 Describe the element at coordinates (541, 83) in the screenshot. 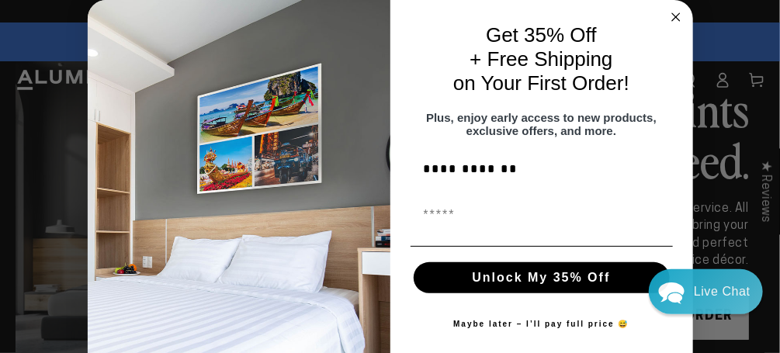

I see `span: on Your First Order!` at that location.